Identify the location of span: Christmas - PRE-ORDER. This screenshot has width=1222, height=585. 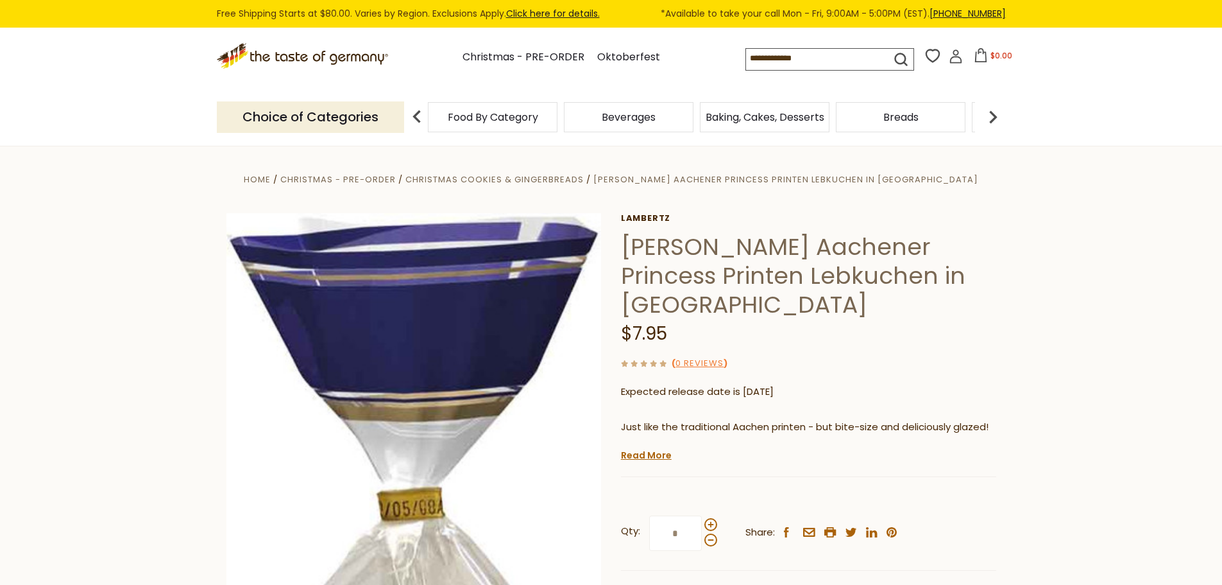
(338, 179).